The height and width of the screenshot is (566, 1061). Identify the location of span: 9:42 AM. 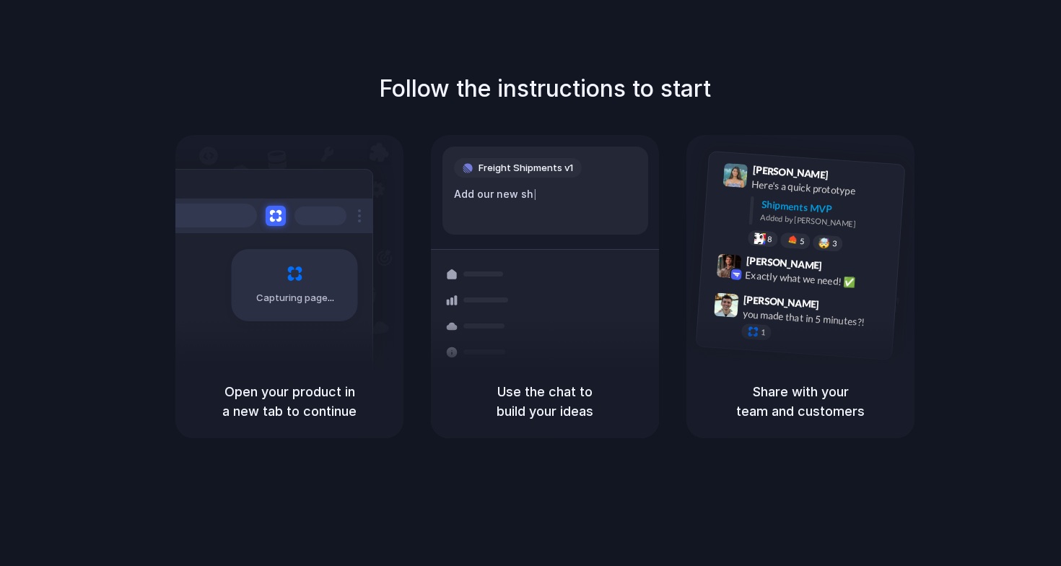
(841, 268).